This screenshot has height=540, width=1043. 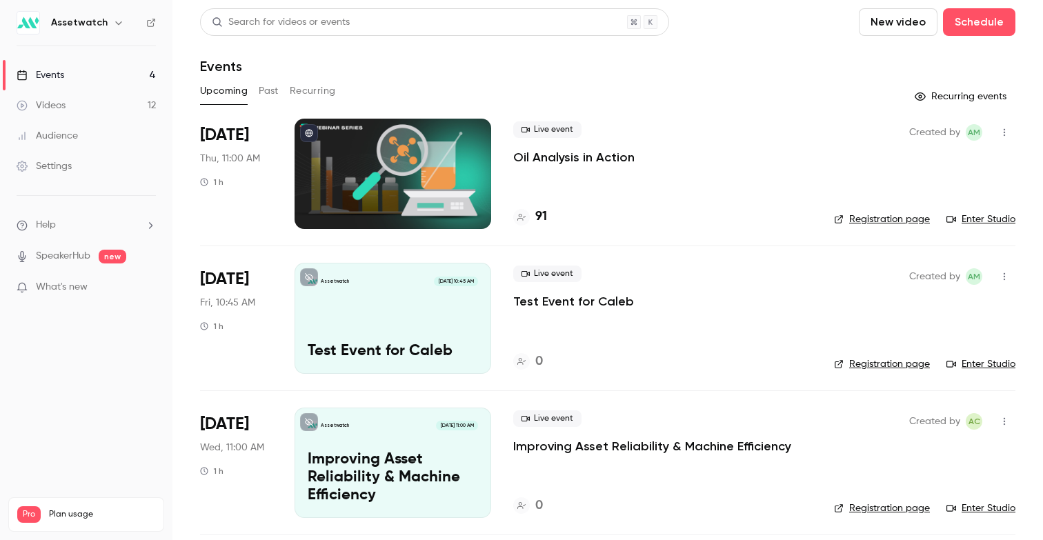 I want to click on span: Help, so click(x=46, y=225).